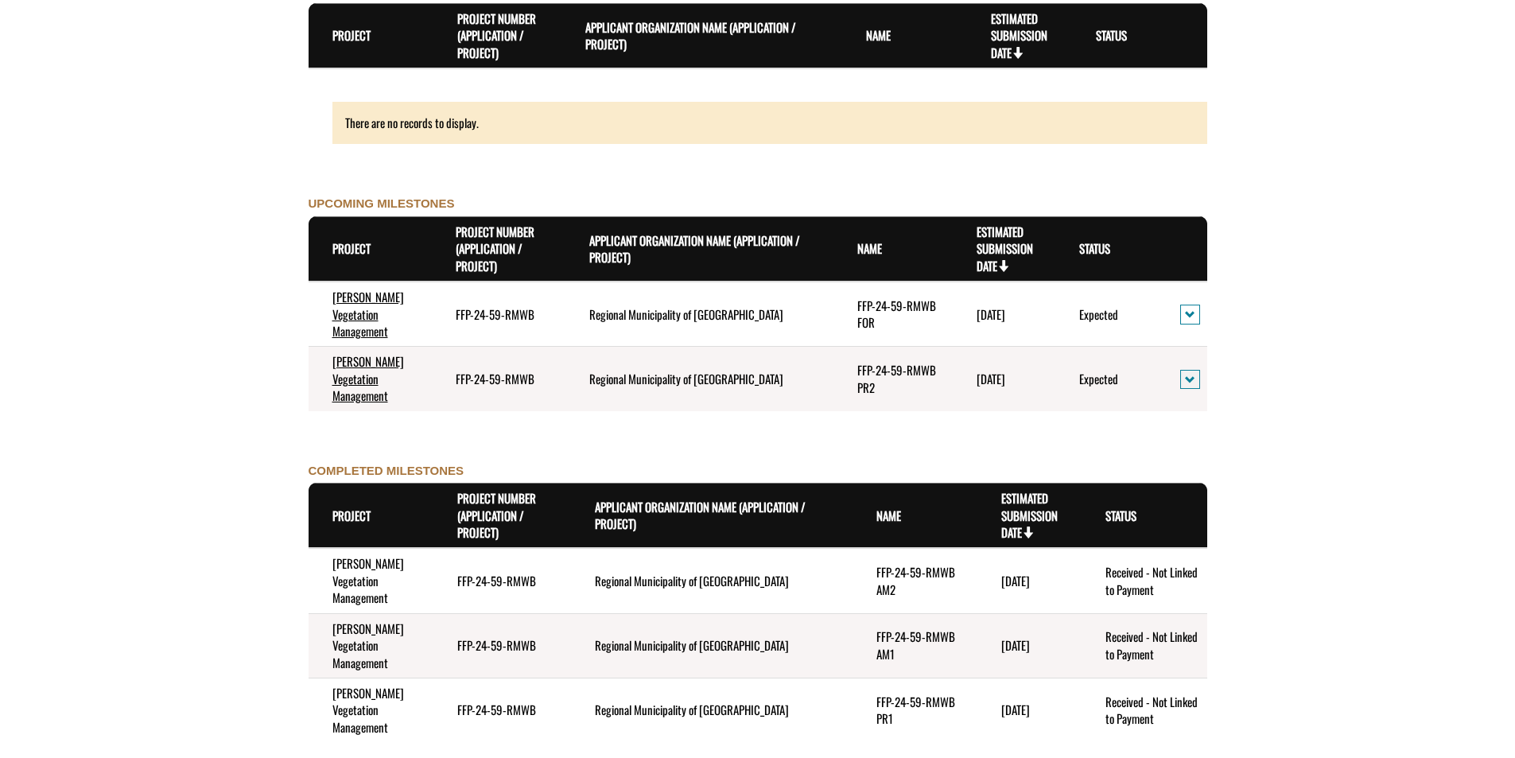 The image size is (1515, 758). Describe the element at coordinates (1004, 314) in the screenshot. I see `td: 2/28/2026` at that location.